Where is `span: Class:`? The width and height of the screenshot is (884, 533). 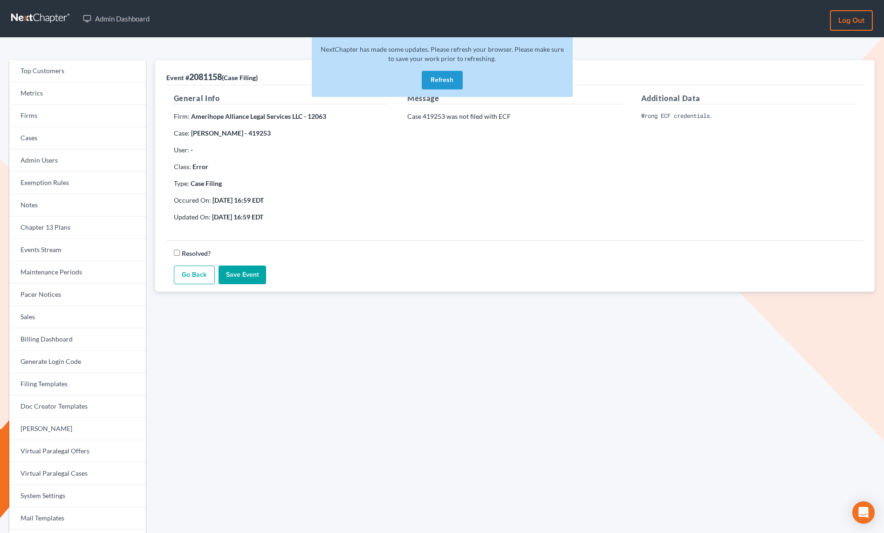
span: Class: is located at coordinates (182, 166).